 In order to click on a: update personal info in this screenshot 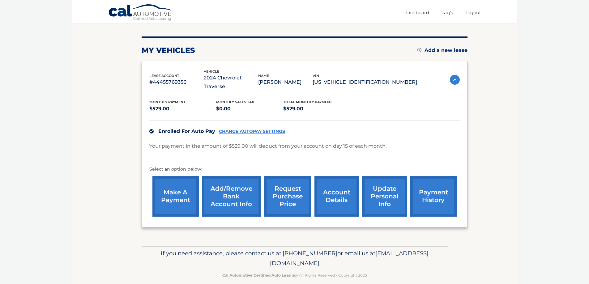, I will do `click(384, 196)`.